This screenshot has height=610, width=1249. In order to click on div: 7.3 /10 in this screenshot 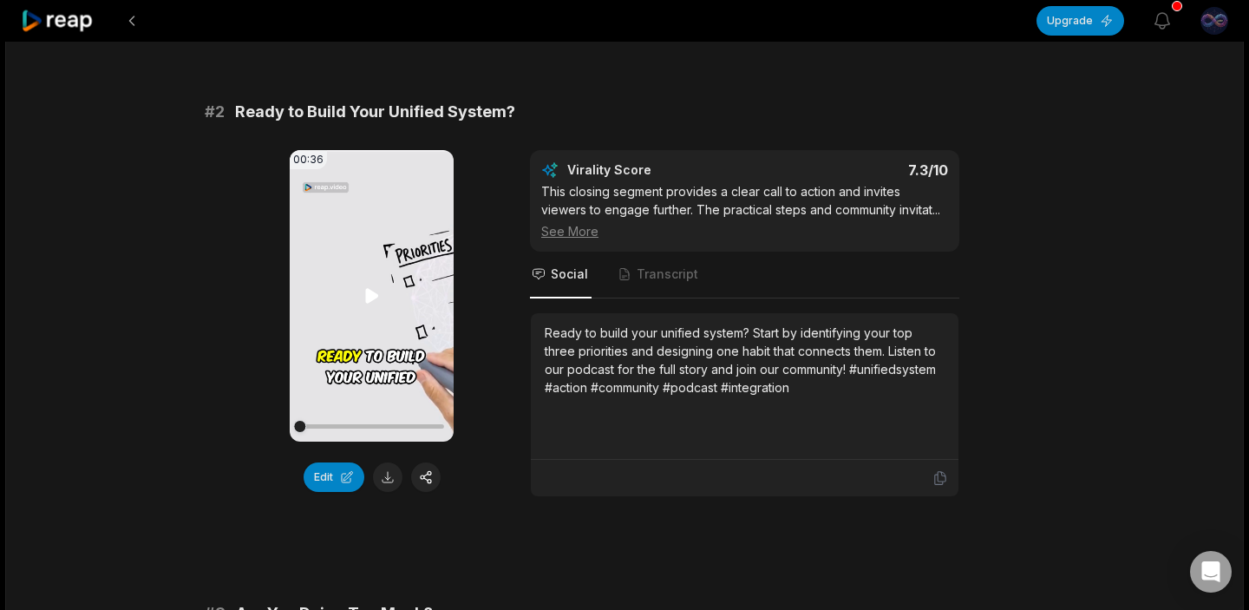, I will do `click(855, 170)`.